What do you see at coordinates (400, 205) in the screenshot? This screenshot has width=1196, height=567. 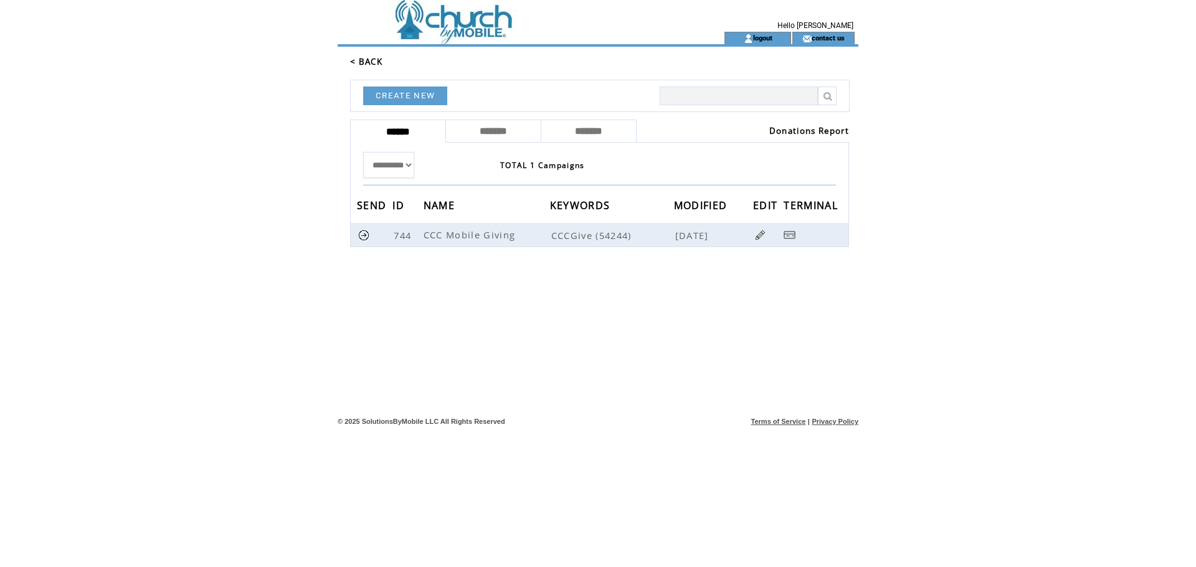 I see `a: ID` at bounding box center [400, 205].